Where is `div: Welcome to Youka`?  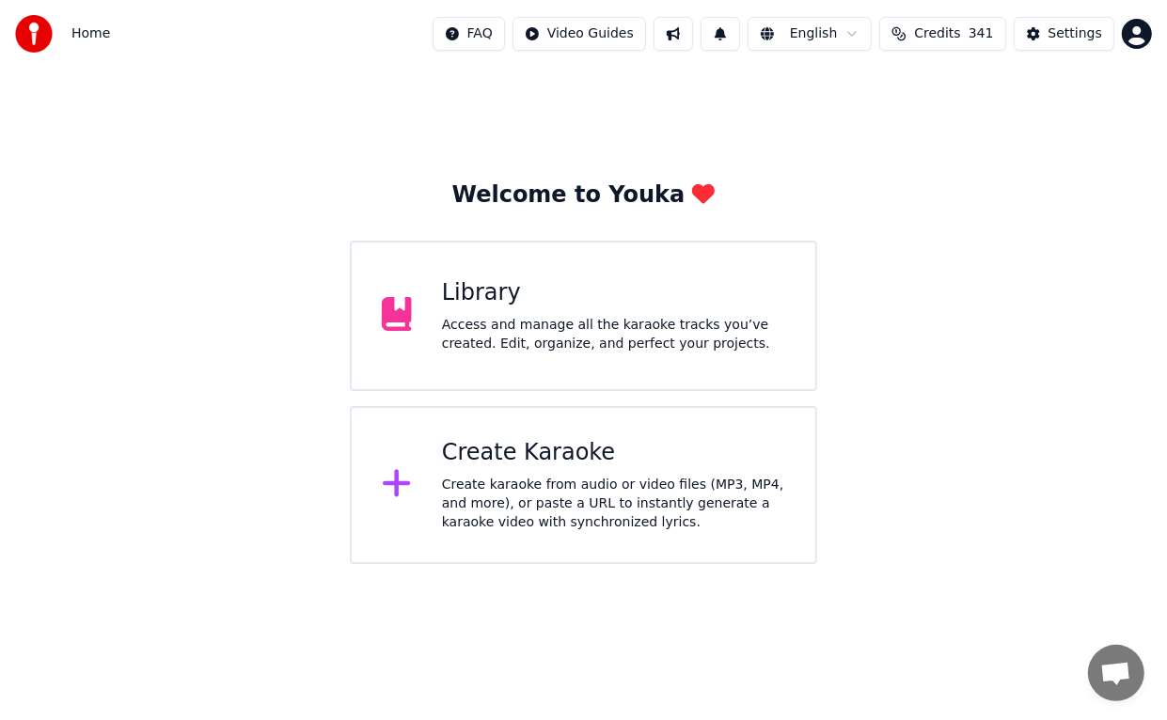
div: Welcome to Youka is located at coordinates (584, 196).